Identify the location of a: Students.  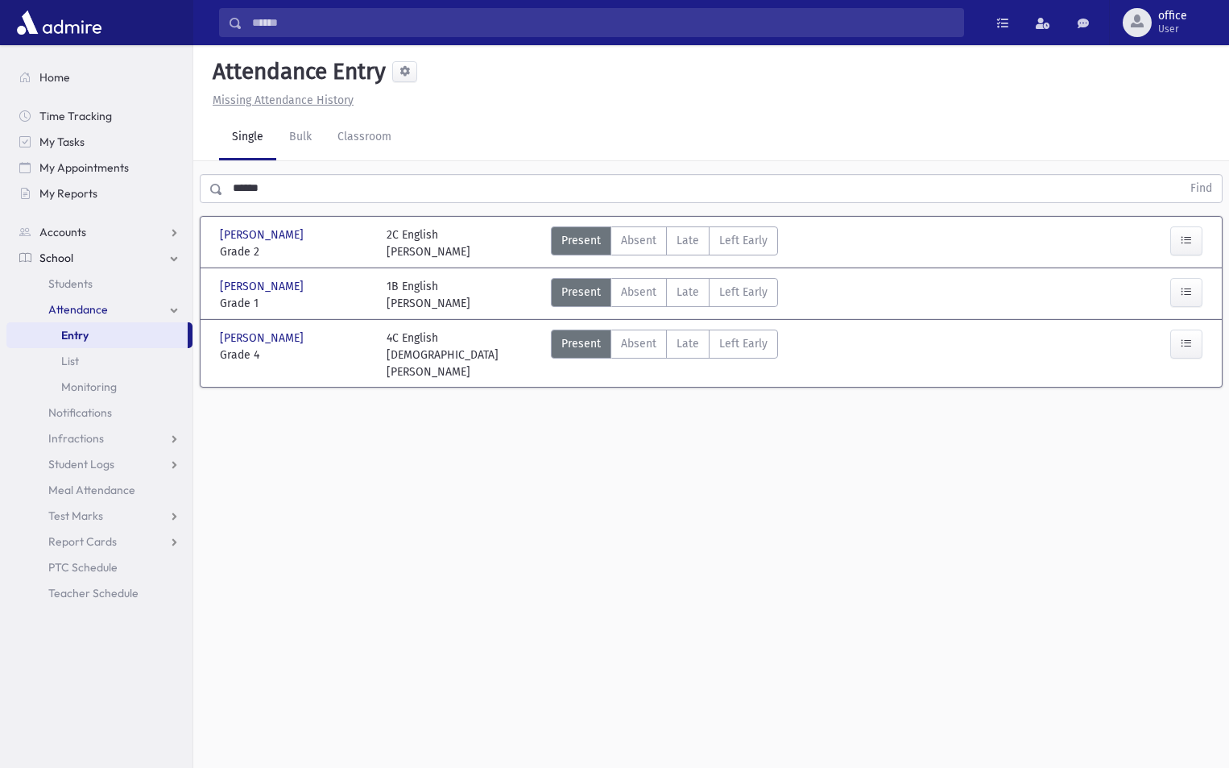
(99, 284).